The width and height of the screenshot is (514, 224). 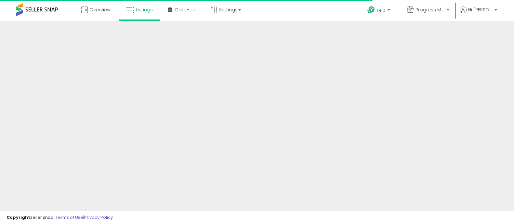 I want to click on a: Help, so click(x=379, y=11).